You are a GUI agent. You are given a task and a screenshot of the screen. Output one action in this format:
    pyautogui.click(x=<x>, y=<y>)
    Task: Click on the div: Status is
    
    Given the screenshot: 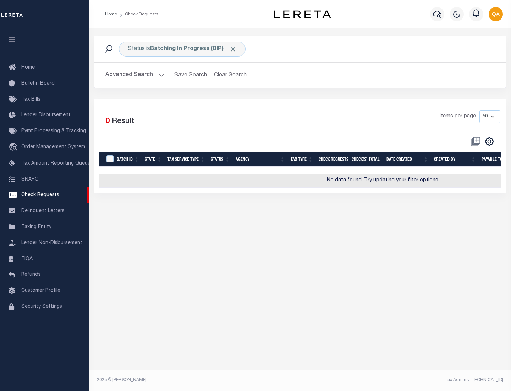 What is the action you would take?
    pyautogui.click(x=182, y=49)
    